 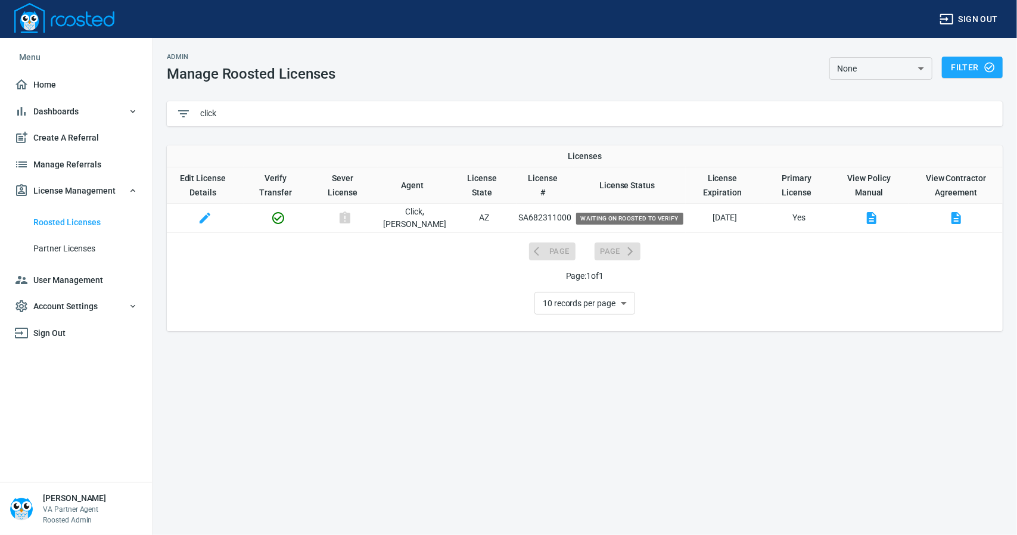 What do you see at coordinates (76, 57) in the screenshot?
I see `li: Menu` at bounding box center [76, 57].